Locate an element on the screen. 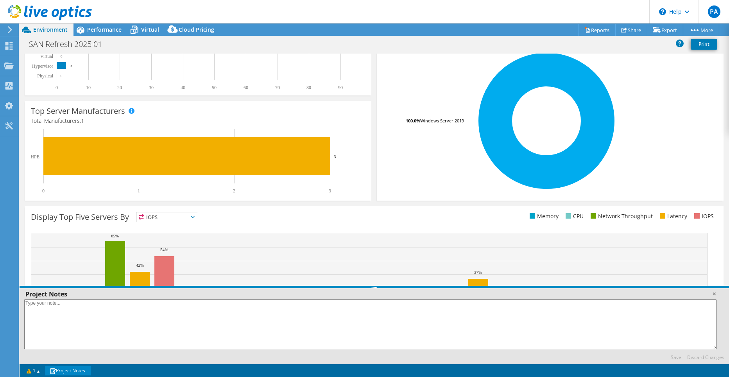 This screenshot has width=729, height=377. li: Network Throughput is located at coordinates (621, 216).